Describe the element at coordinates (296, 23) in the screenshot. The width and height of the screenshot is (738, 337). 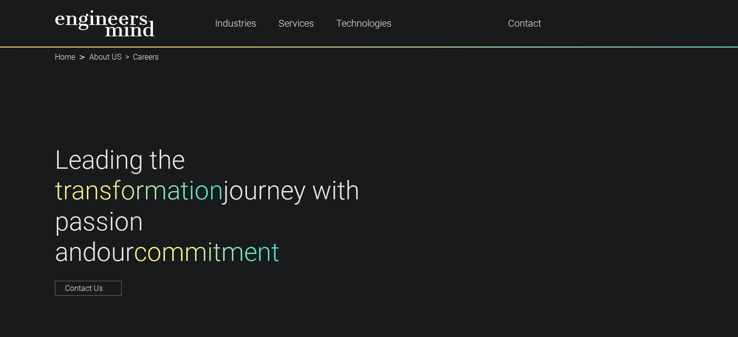
I see `a: Services` at that location.